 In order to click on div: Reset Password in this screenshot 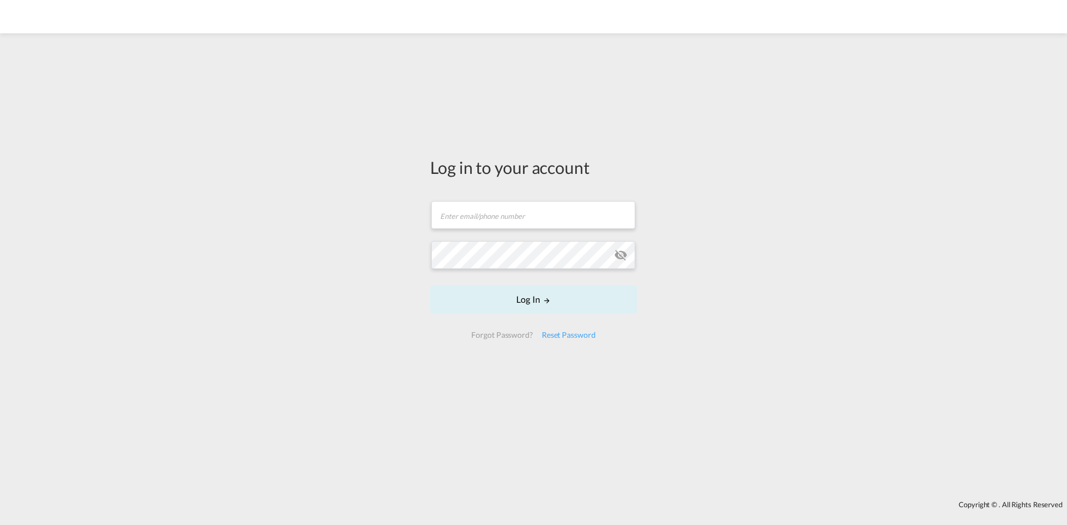, I will do `click(568, 335)`.